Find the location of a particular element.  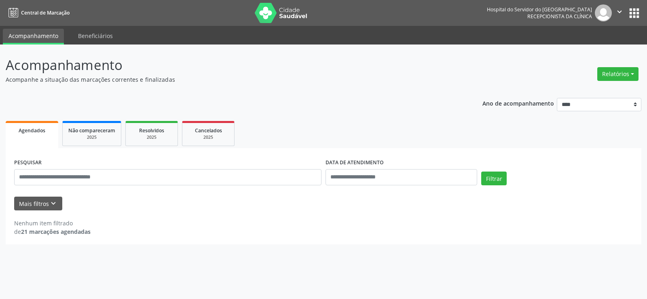

span: Cancelados is located at coordinates (208, 130).